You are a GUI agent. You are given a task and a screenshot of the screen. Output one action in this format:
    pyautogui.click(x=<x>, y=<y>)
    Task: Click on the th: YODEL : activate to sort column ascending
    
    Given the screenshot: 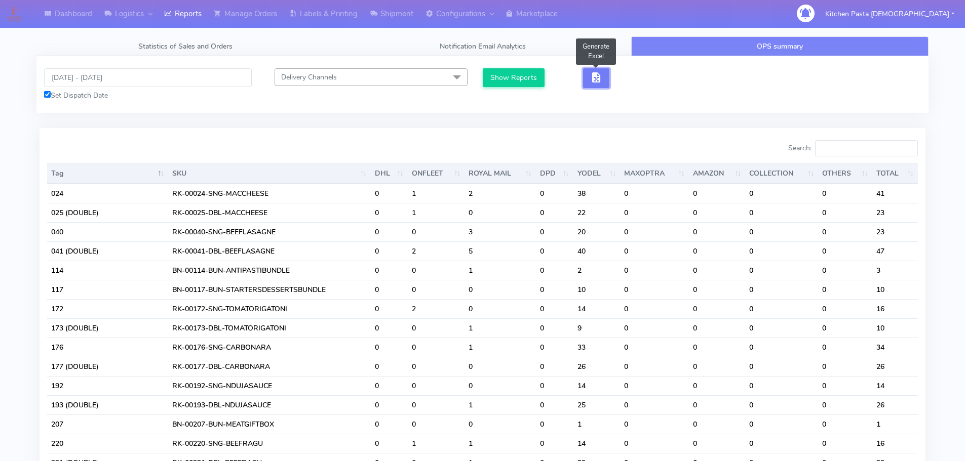 What is the action you would take?
    pyautogui.click(x=596, y=174)
    